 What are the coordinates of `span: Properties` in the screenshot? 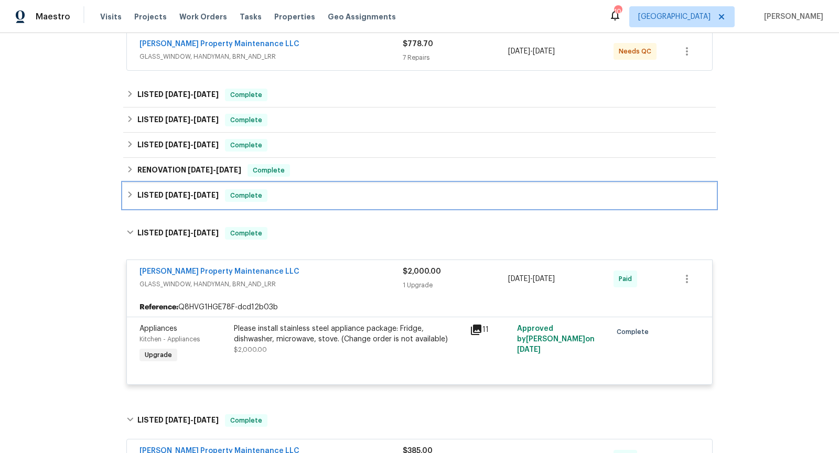 It's located at (295, 17).